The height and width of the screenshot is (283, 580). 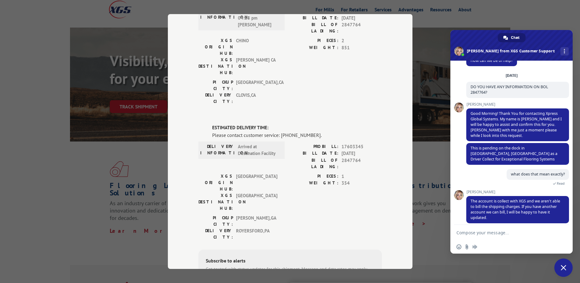 What do you see at coordinates (492, 60) in the screenshot?
I see `span: How can we be of help?` at bounding box center [492, 60].